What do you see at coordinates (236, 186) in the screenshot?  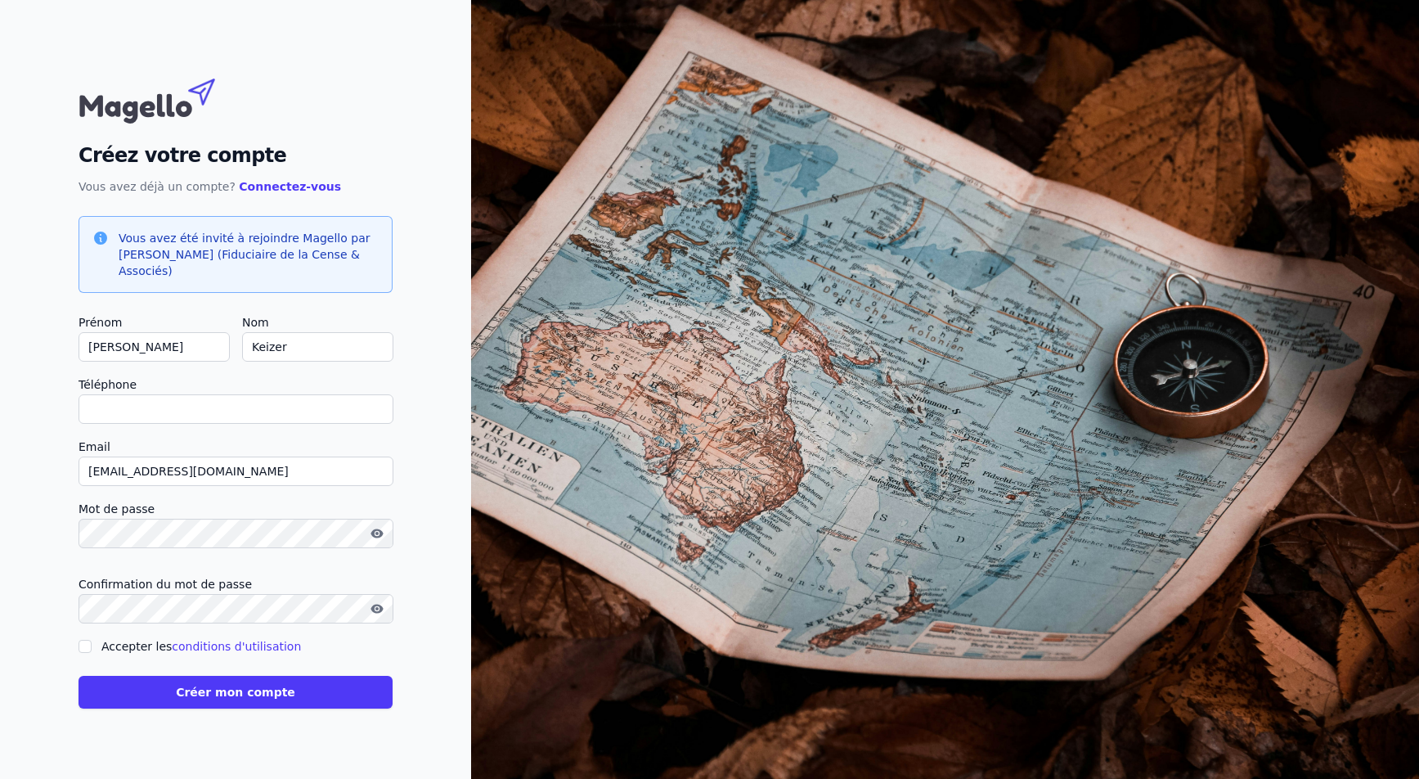 I see `p: Vous avez déjà un compte?` at bounding box center [236, 186].